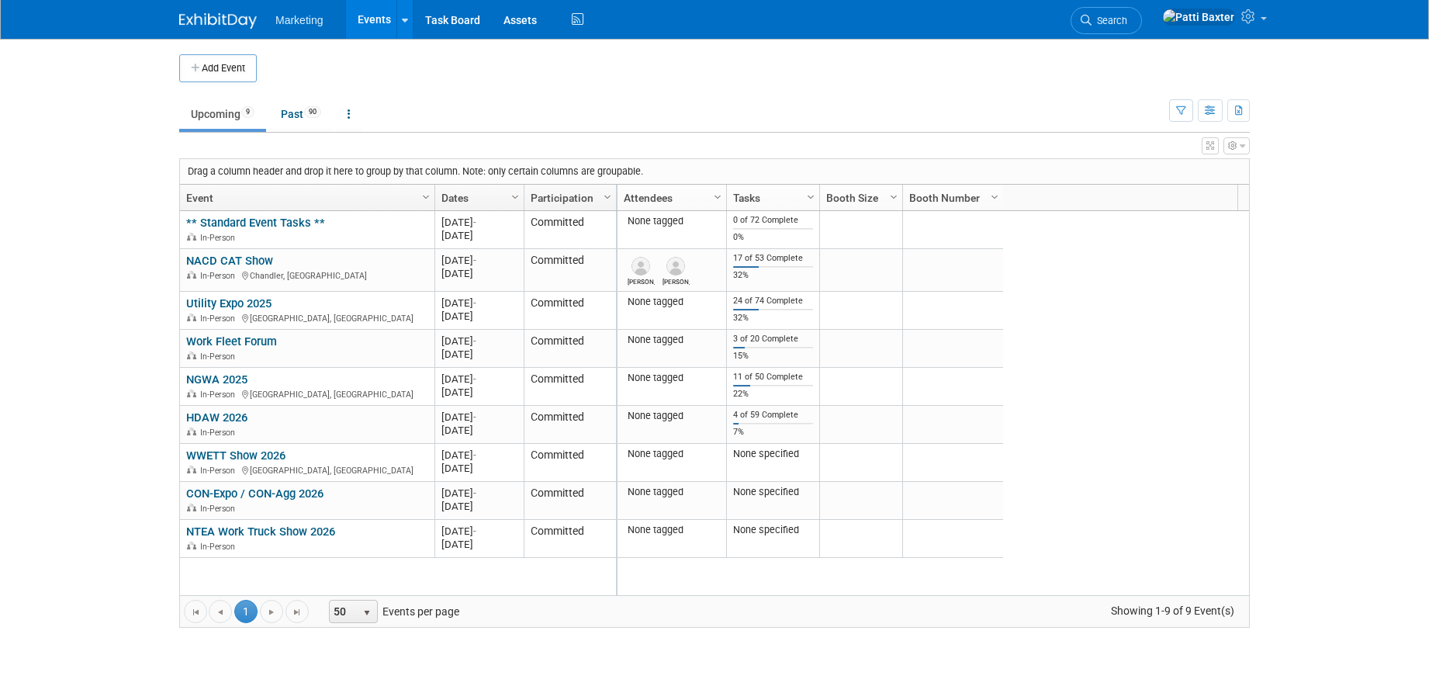 Image resolution: width=1429 pixels, height=693 pixels. Describe the element at coordinates (231, 341) in the screenshot. I see `a: Work Fleet Forum` at that location.